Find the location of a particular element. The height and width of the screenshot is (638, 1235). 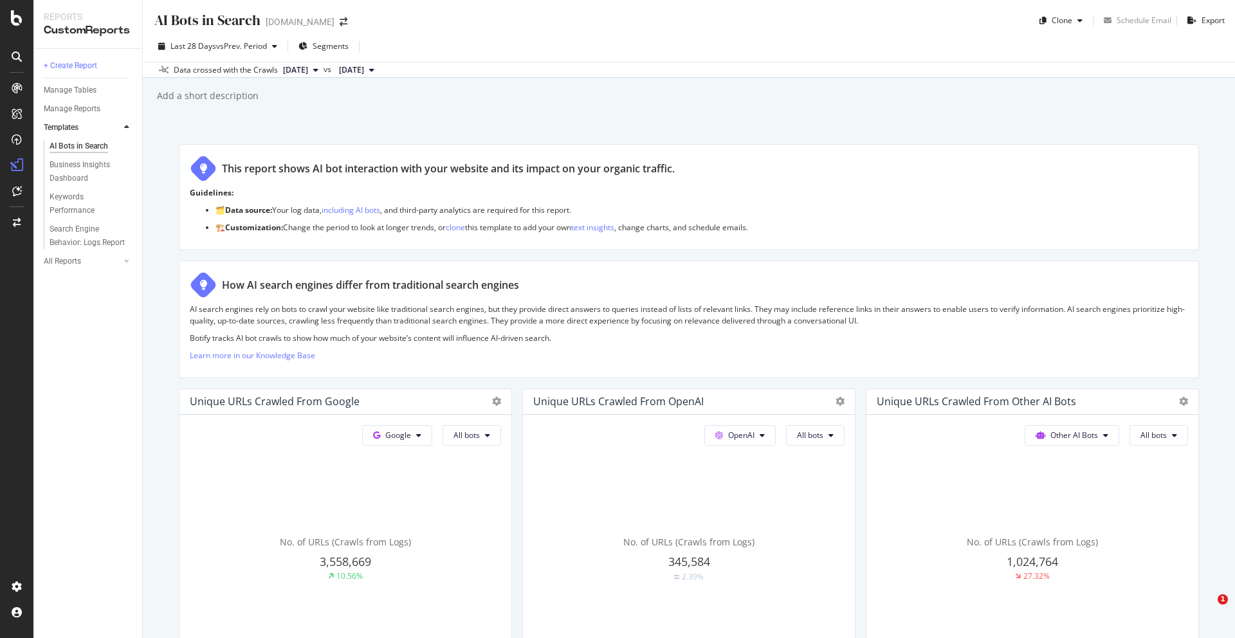

div: Add a short description is located at coordinates (207, 96).